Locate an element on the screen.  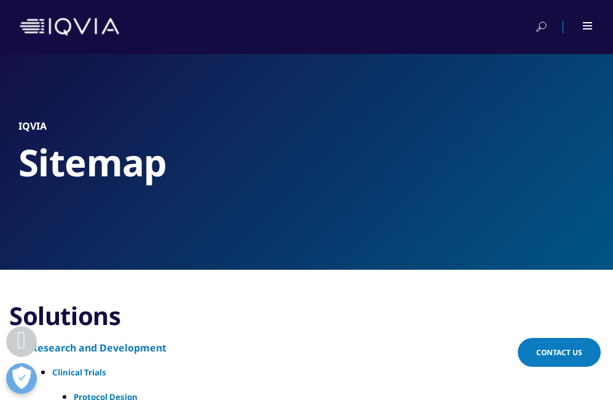
h5: Clinical Trials is located at coordinates (319, 372).